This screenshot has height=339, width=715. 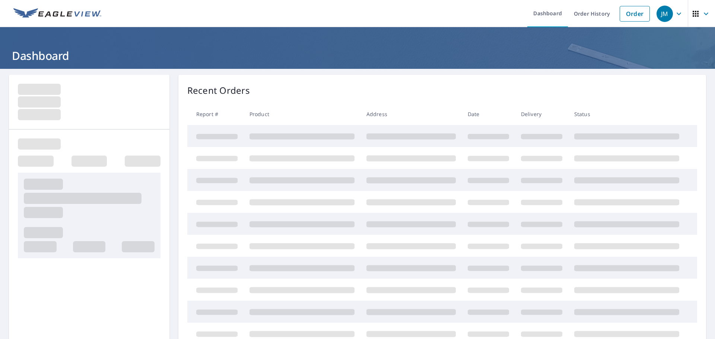 What do you see at coordinates (488, 114) in the screenshot?
I see `th: Date` at bounding box center [488, 114].